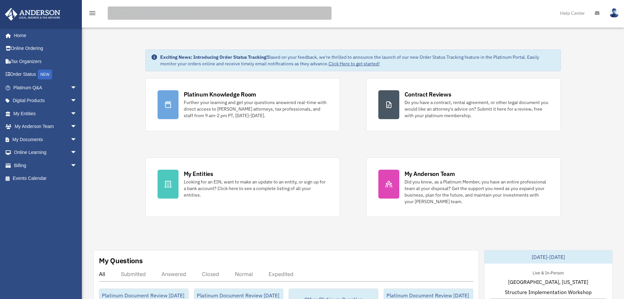 The width and height of the screenshot is (624, 299). Describe the element at coordinates (477, 109) in the screenshot. I see `div: Do you have a contract, rental agreement, or other legal document you would like an attorney's ad...` at that location.